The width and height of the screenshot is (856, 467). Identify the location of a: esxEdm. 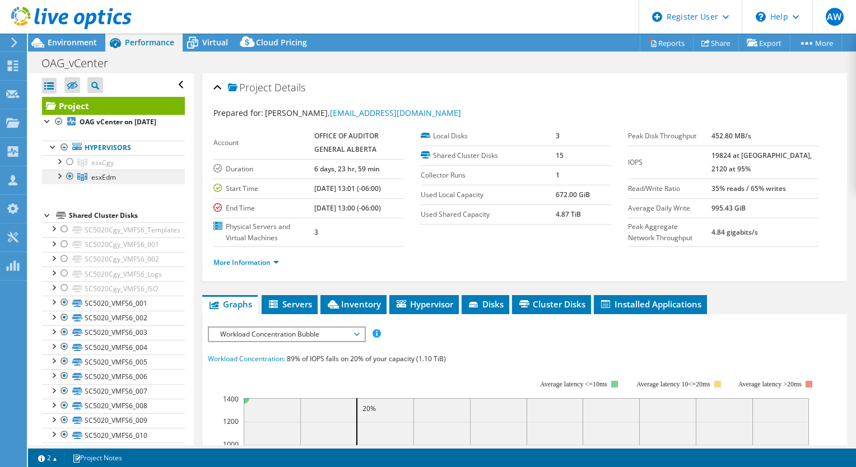
(113, 177).